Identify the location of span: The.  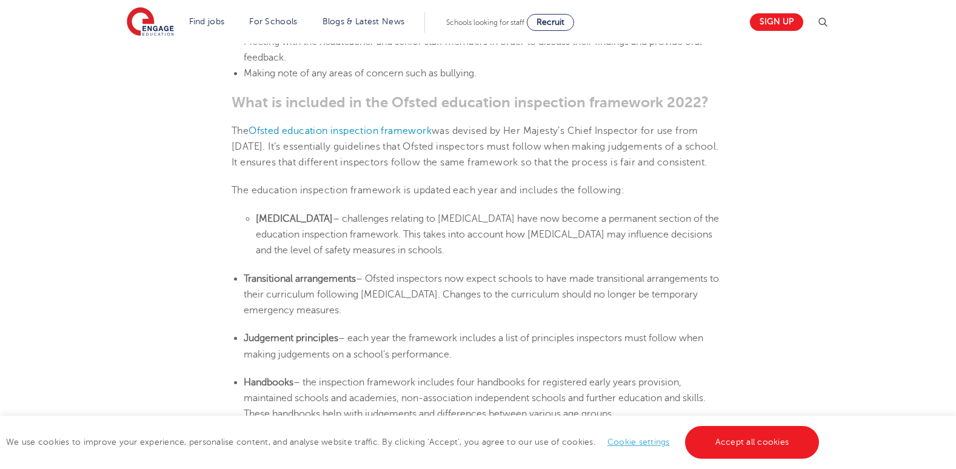
(240, 131).